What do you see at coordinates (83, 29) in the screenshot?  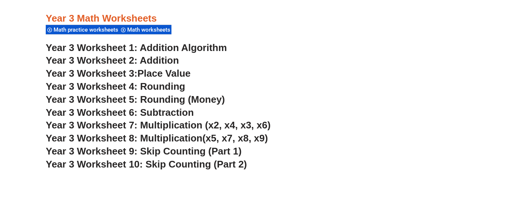 I see `div: Math practice worksheets` at bounding box center [83, 29].